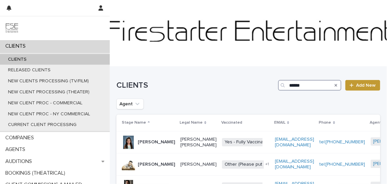 Image resolution: width=387 pixels, height=184 pixels. I want to click on p: NEW CLIENT PROCESSING (THEATER), so click(49, 92).